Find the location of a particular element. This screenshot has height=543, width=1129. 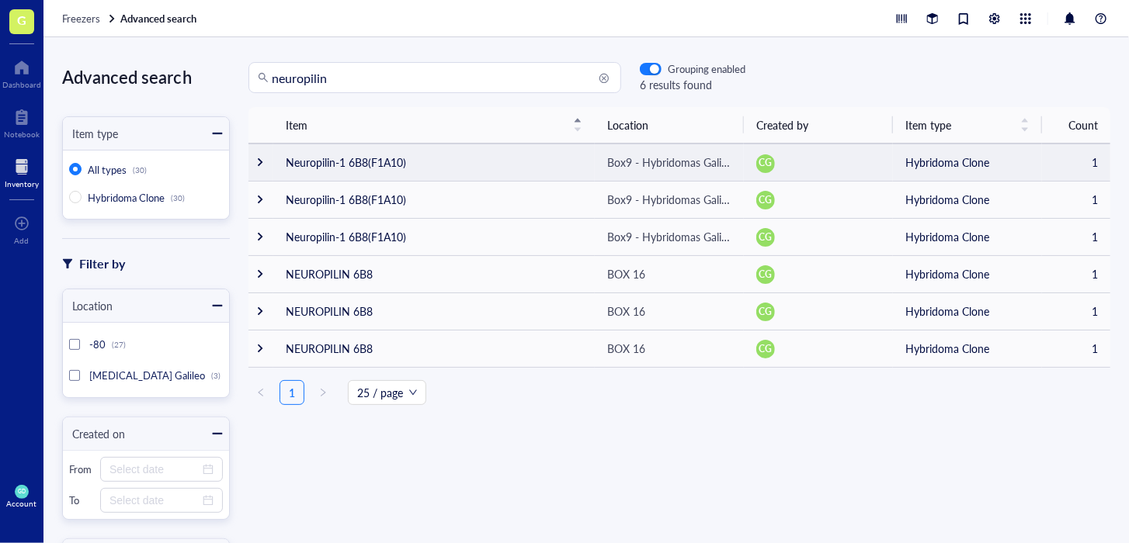

button: right is located at coordinates (323, 393).